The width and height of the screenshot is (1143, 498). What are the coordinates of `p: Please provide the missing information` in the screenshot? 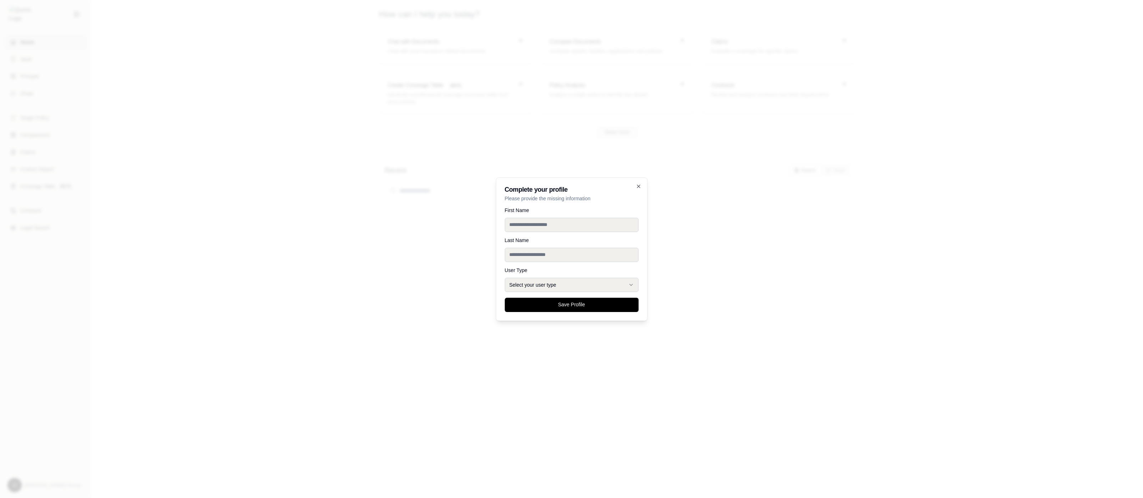 It's located at (571, 198).